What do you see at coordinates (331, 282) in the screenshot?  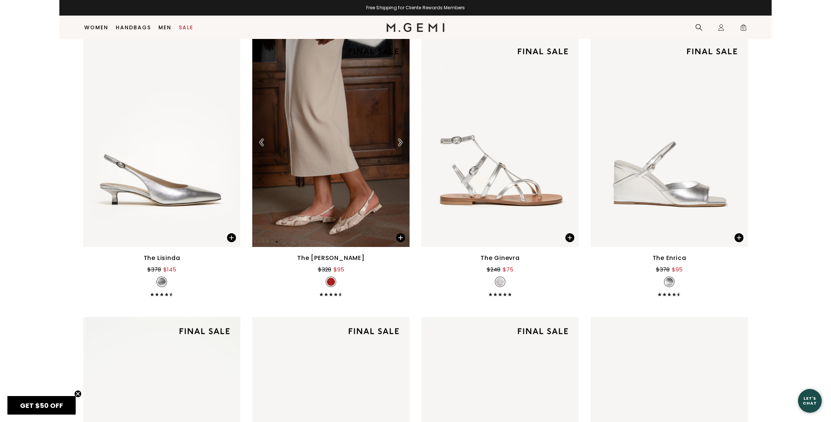 I see `img: v_7315354517563_SWATCH_50x.jpg` at bounding box center [331, 282].